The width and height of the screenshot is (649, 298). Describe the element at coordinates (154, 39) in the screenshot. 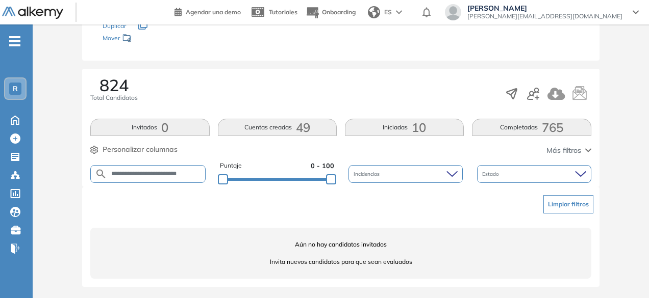

I see `div: Mover` at that location.